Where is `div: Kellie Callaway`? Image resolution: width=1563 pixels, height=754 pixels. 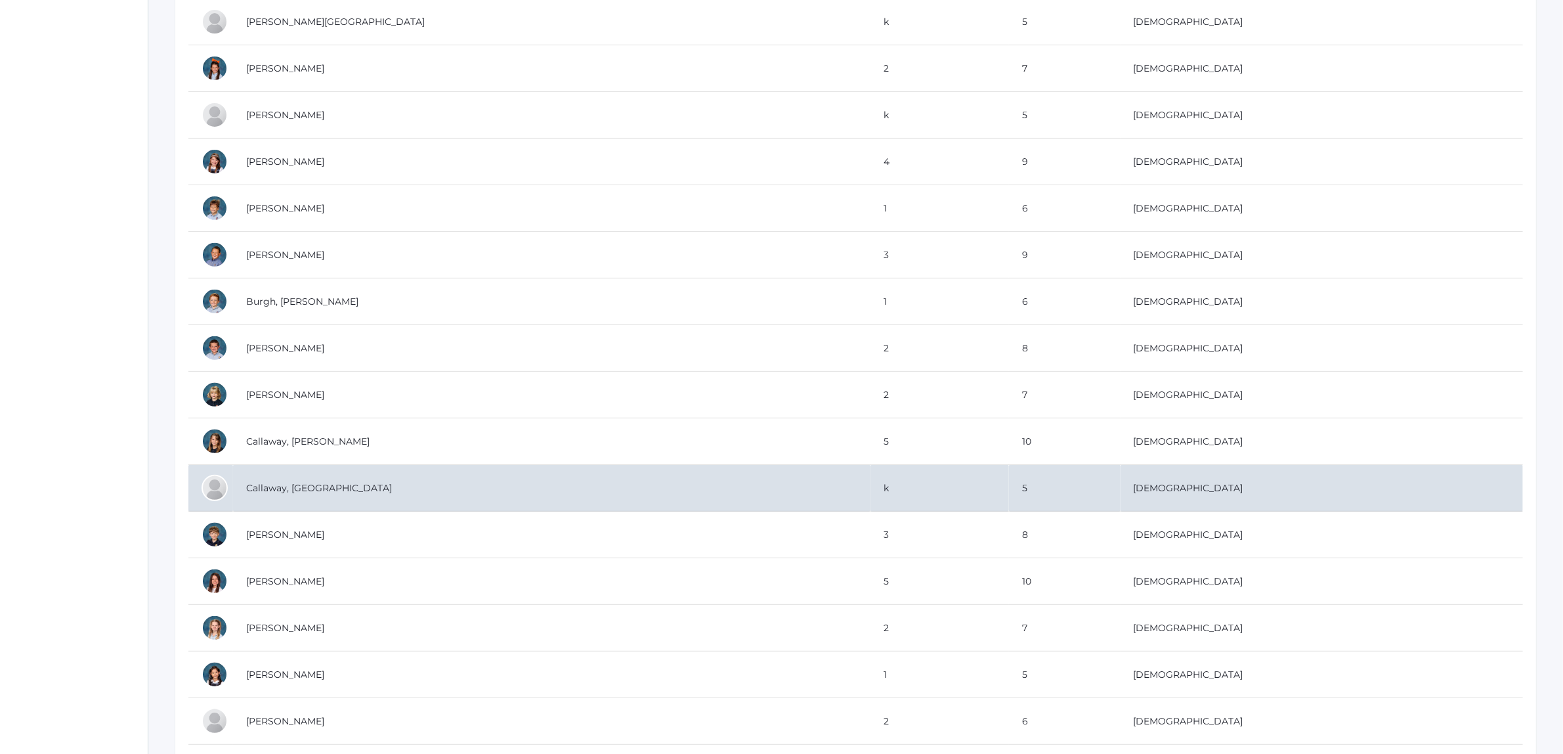 div: Kellie Callaway is located at coordinates (215, 394).